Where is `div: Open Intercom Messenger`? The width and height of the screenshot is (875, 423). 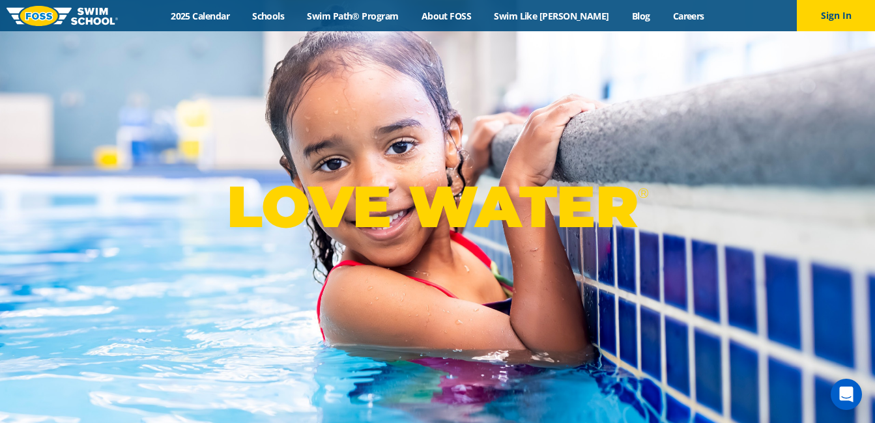
div: Open Intercom Messenger is located at coordinates (846, 395).